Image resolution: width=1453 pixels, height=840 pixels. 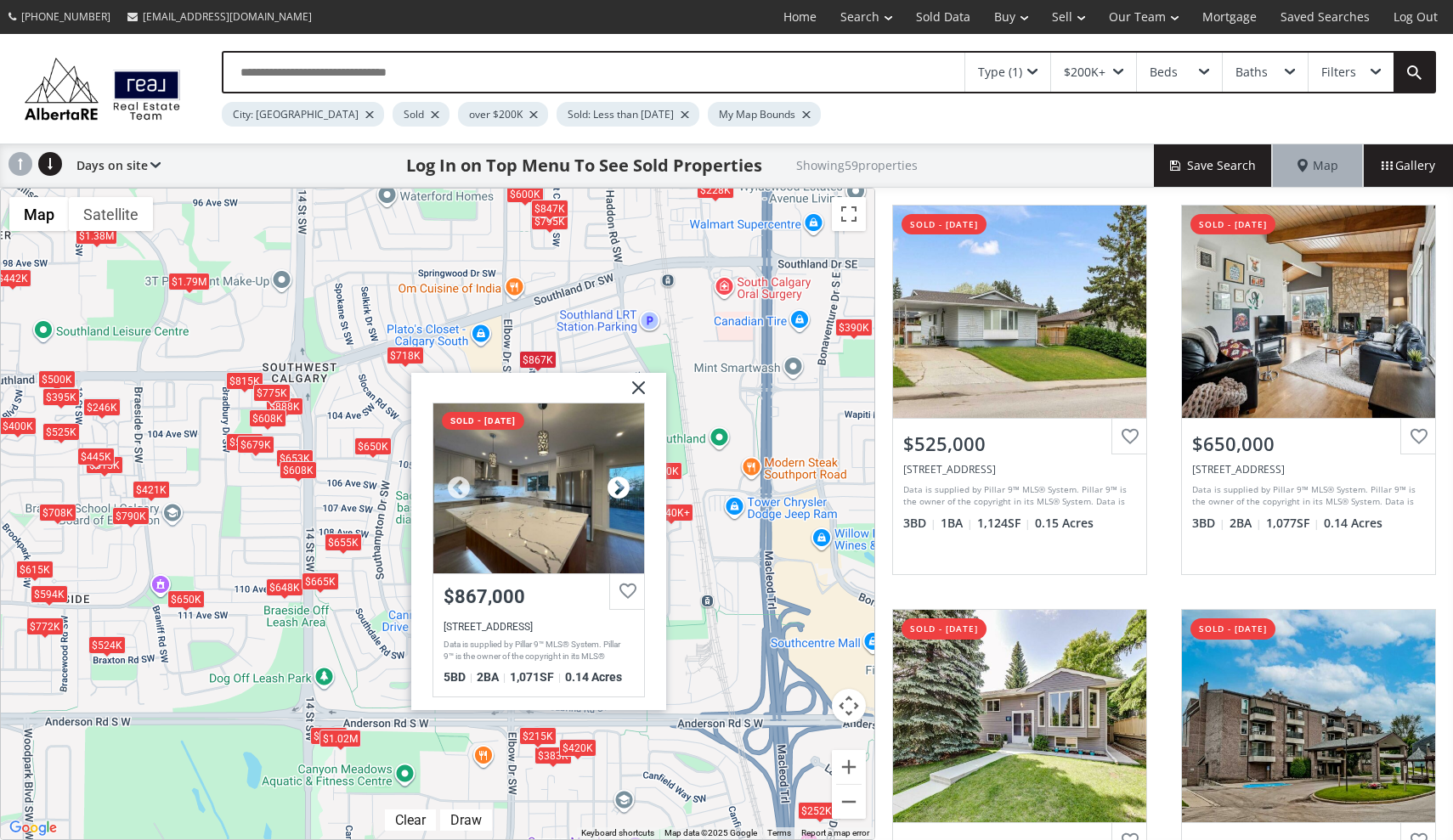 What do you see at coordinates (1019, 443) in the screenshot?
I see `div: $525,000` at bounding box center [1019, 443].